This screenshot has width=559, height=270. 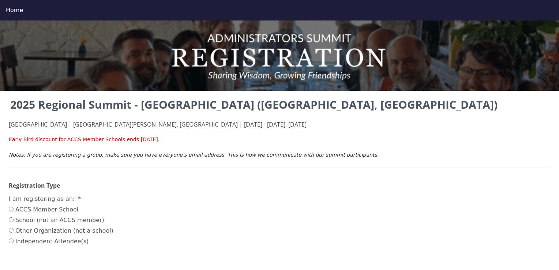 What do you see at coordinates (11, 241) in the screenshot?
I see `input: Independent Attendee(s)` at bounding box center [11, 241].